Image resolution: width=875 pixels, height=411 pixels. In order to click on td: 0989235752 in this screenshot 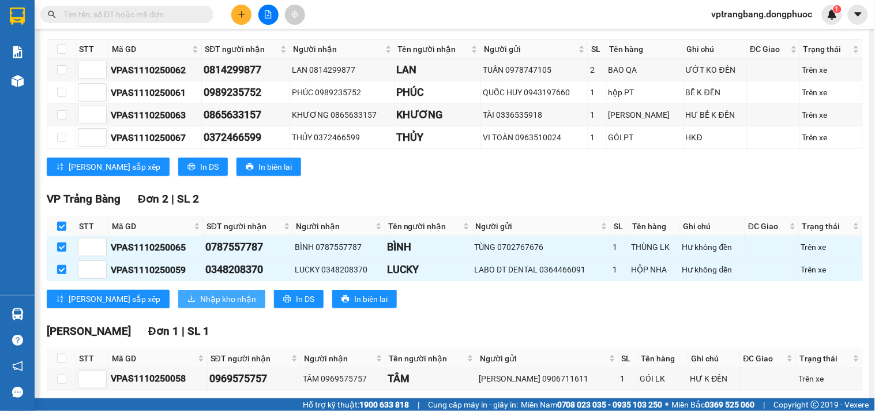, I will do `click(246, 92)`.